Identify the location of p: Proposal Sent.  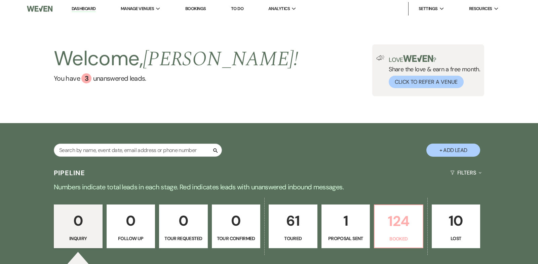
(346, 238).